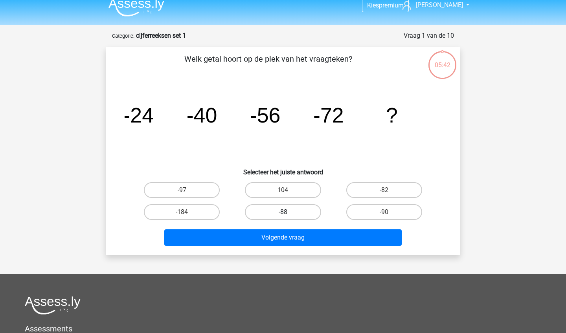  I want to click on div: Vraag 1 van de 10, so click(429, 36).